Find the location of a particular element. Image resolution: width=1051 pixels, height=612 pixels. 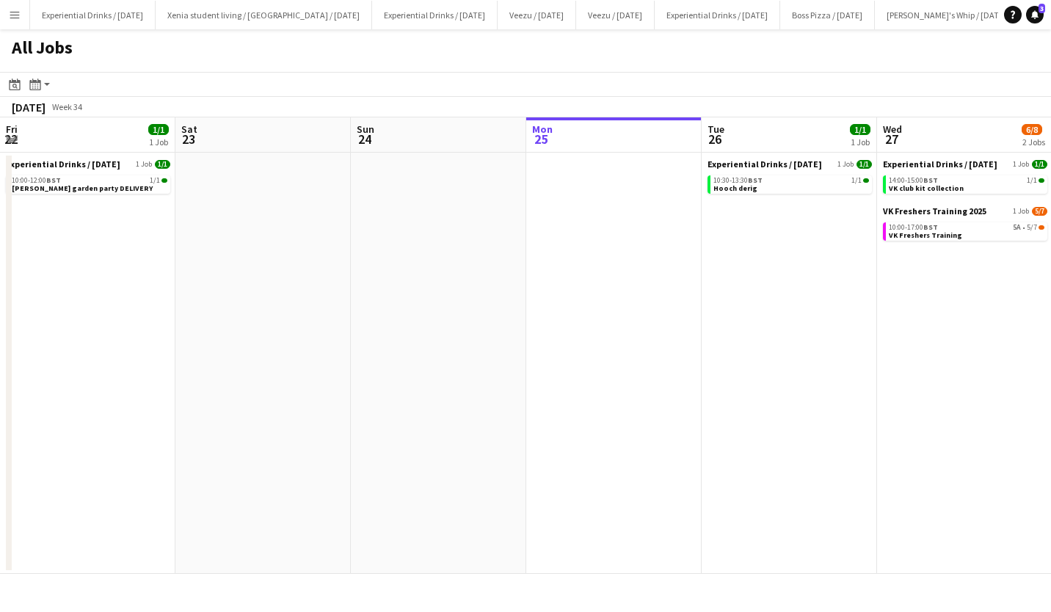

span: Sun is located at coordinates (365, 129).